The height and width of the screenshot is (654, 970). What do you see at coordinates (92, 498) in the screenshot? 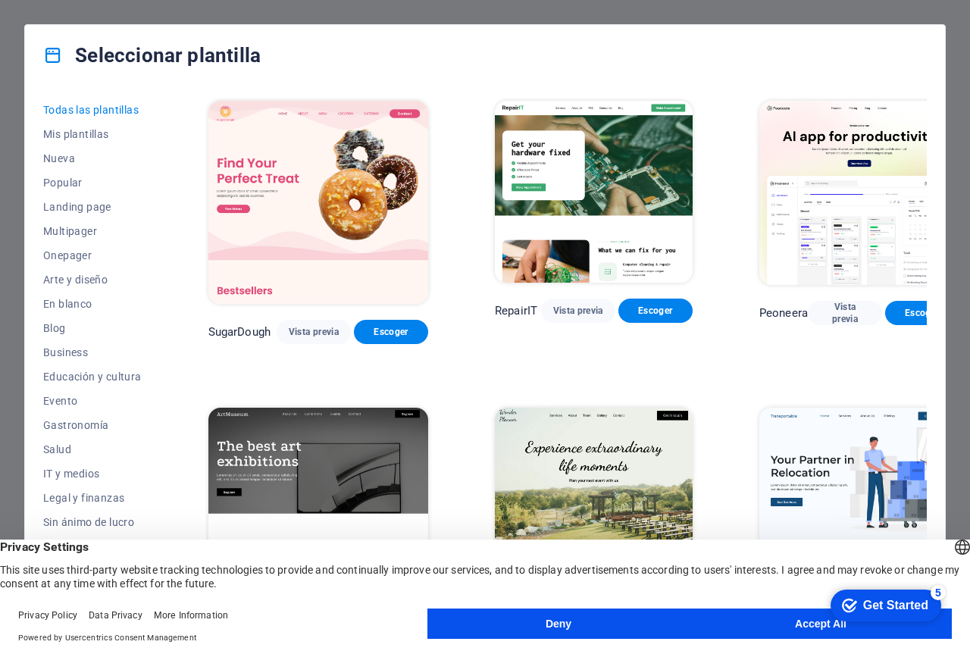
I see `span: Legal y finanzas` at bounding box center [92, 498].